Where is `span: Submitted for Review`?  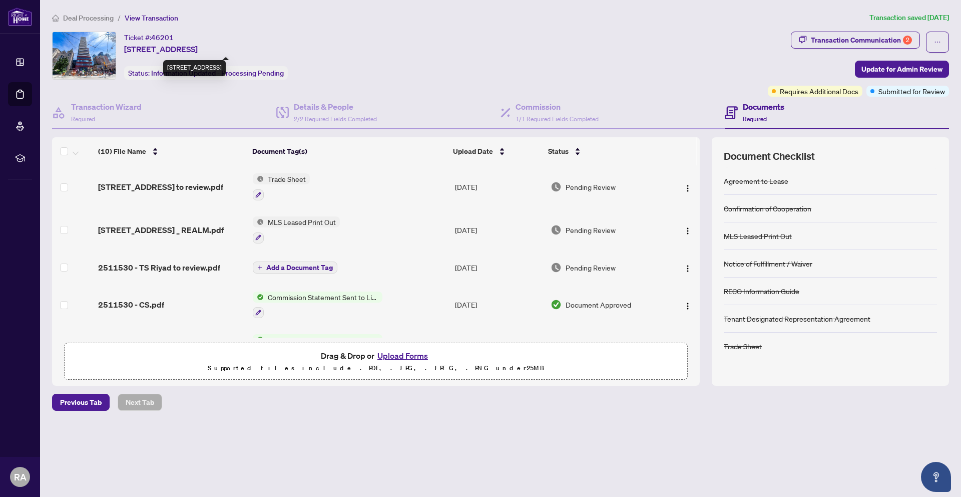
span: Submitted for Review is located at coordinates (912, 91).